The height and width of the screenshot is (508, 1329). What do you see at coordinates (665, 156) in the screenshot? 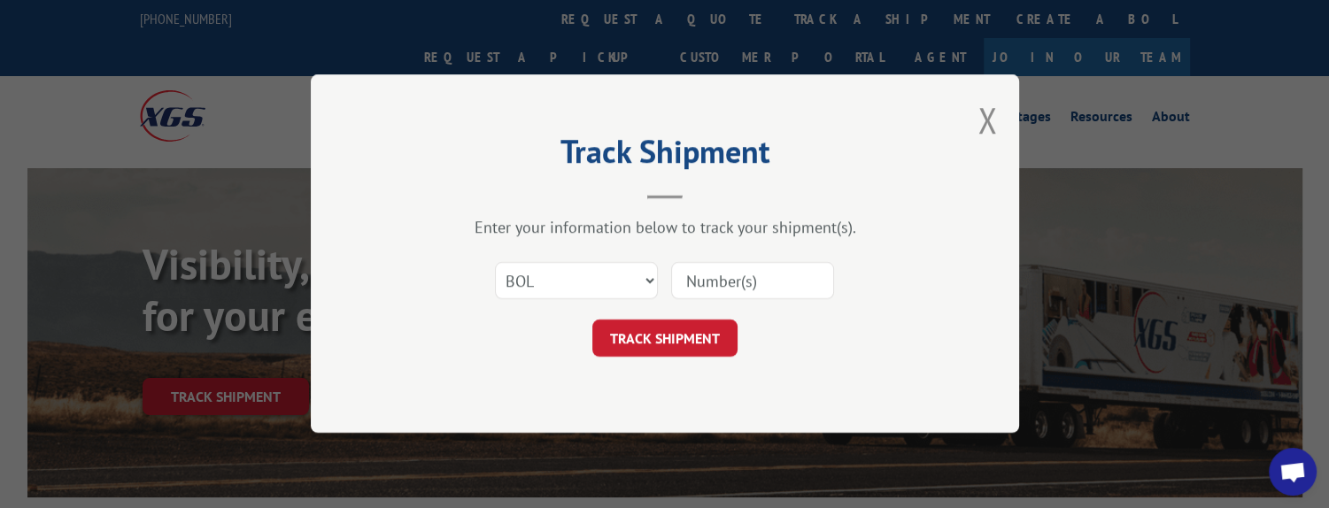
I see `h2: Track Shipment` at bounding box center [665, 156].